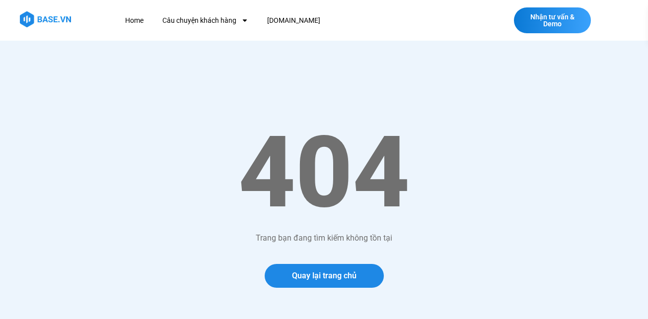 The width and height of the screenshot is (648, 319). I want to click on span: Nhận tư vấn & Demo, so click(552, 20).